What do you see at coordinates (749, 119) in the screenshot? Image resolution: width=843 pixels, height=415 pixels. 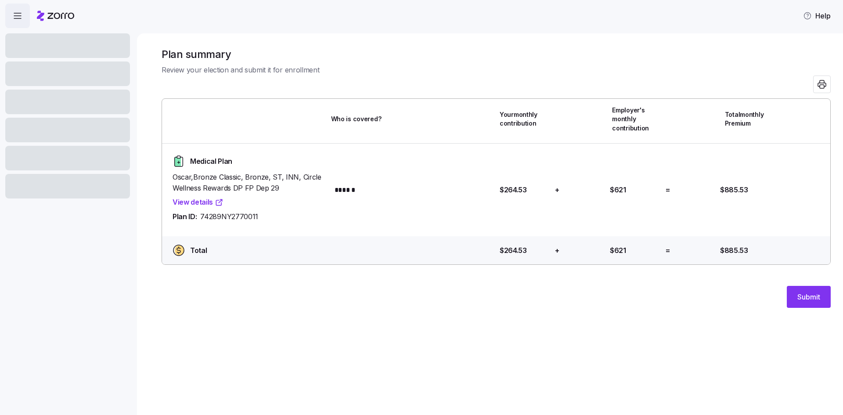 I see `span: Total monthly Premium` at bounding box center [749, 119].